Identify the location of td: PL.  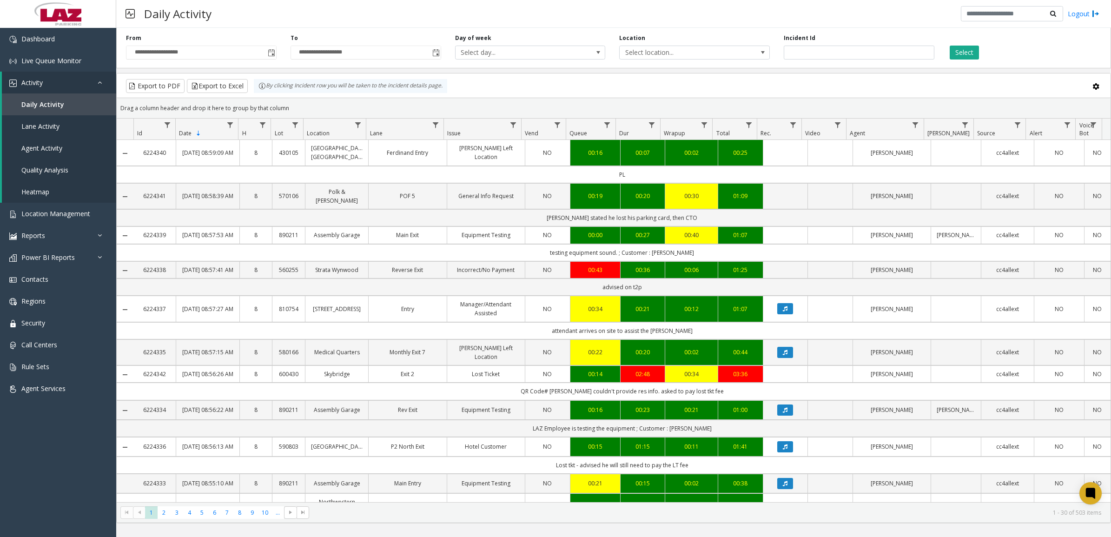
(622, 174).